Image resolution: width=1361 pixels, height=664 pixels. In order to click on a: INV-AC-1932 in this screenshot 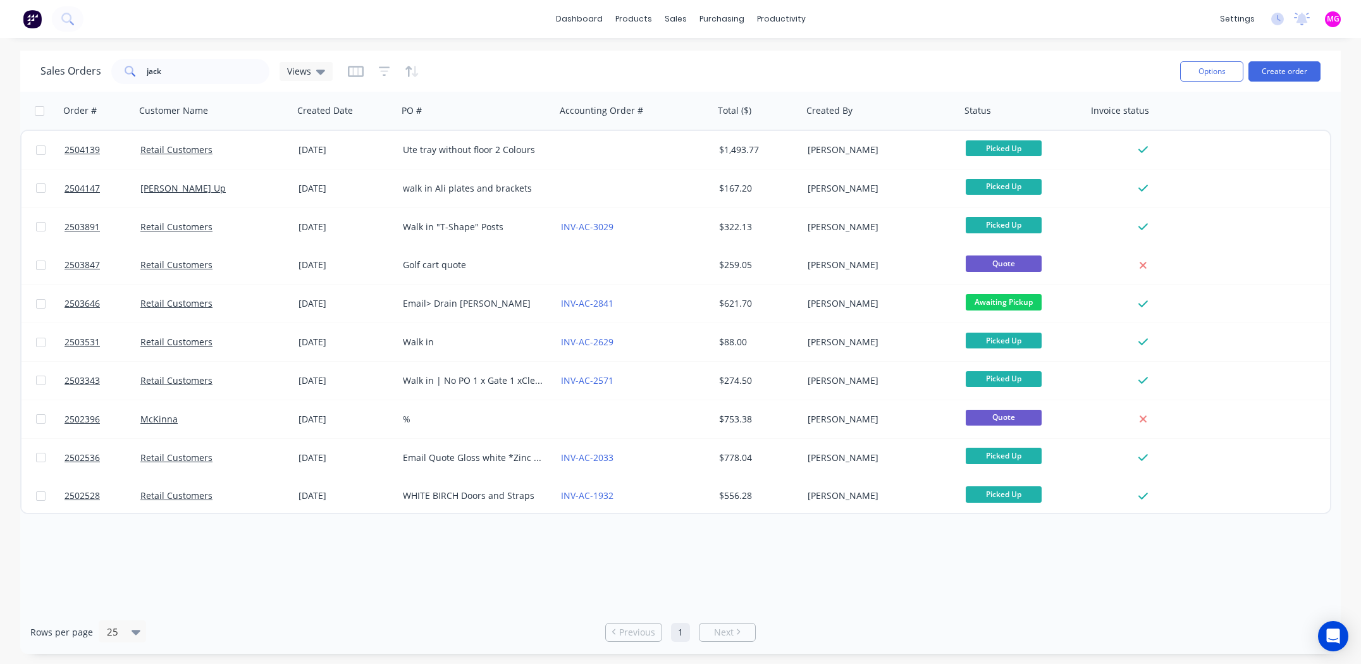, I will do `click(587, 495)`.